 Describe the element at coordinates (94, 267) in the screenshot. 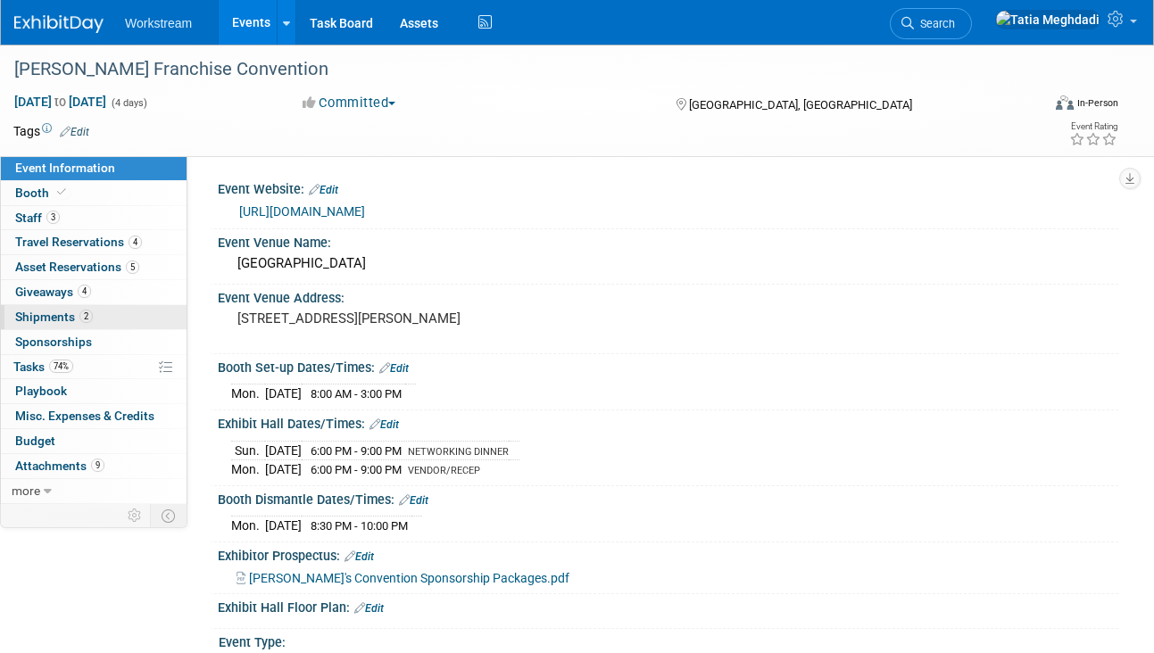

I see `a: Asset Reservations5` at that location.